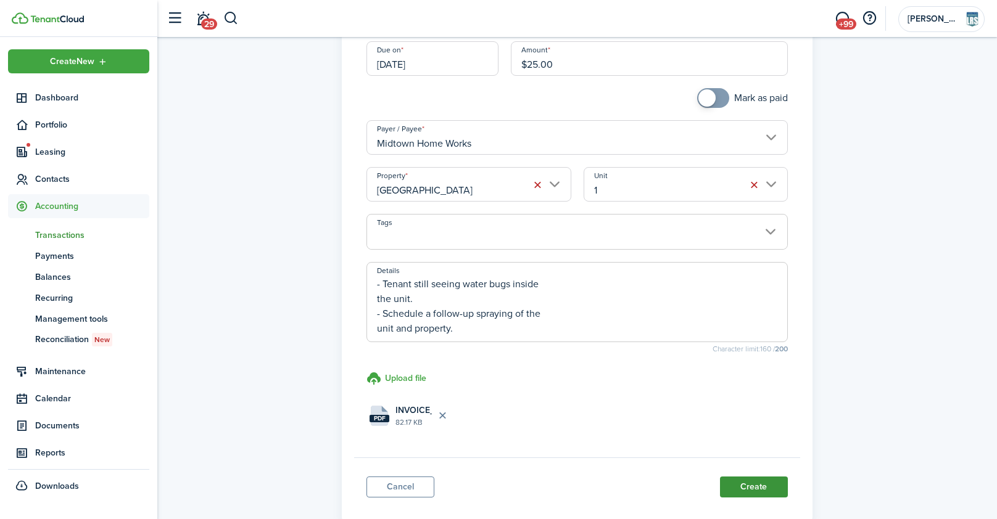  What do you see at coordinates (175, 19) in the screenshot?
I see `button: Open sidebar` at bounding box center [175, 19].